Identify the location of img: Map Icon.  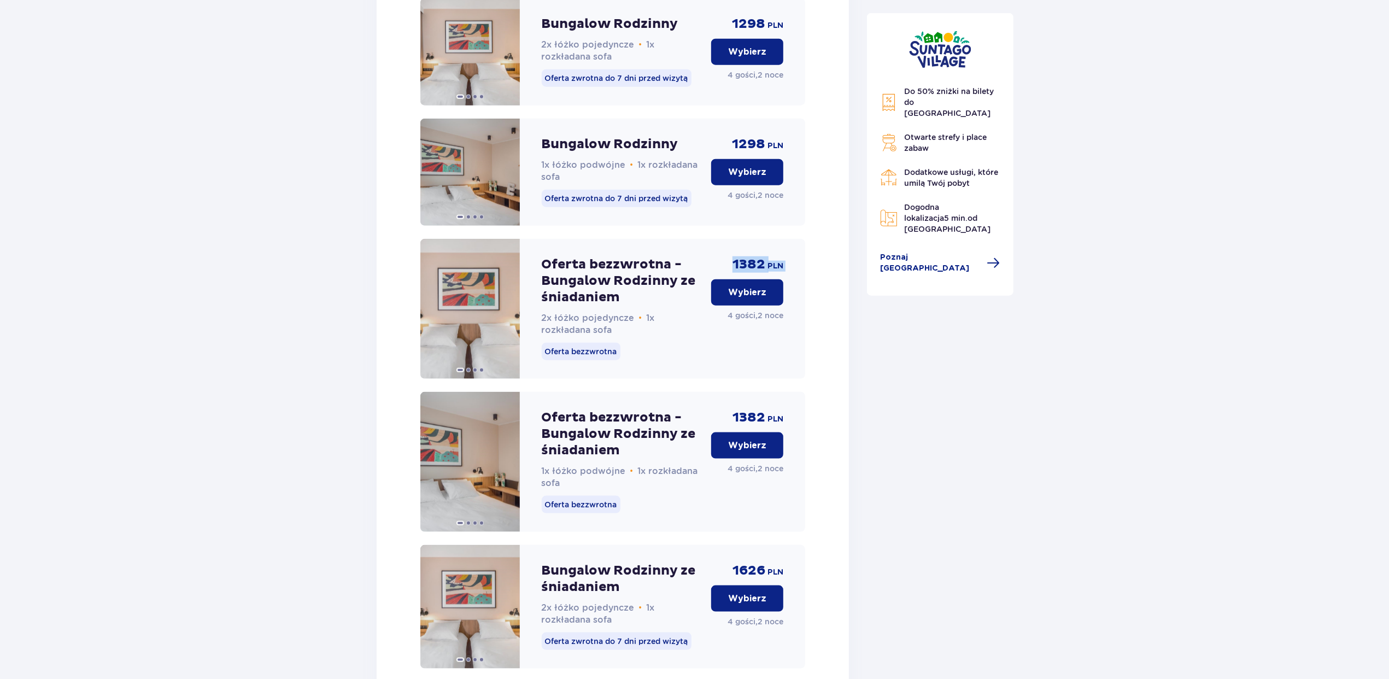
(889, 218).